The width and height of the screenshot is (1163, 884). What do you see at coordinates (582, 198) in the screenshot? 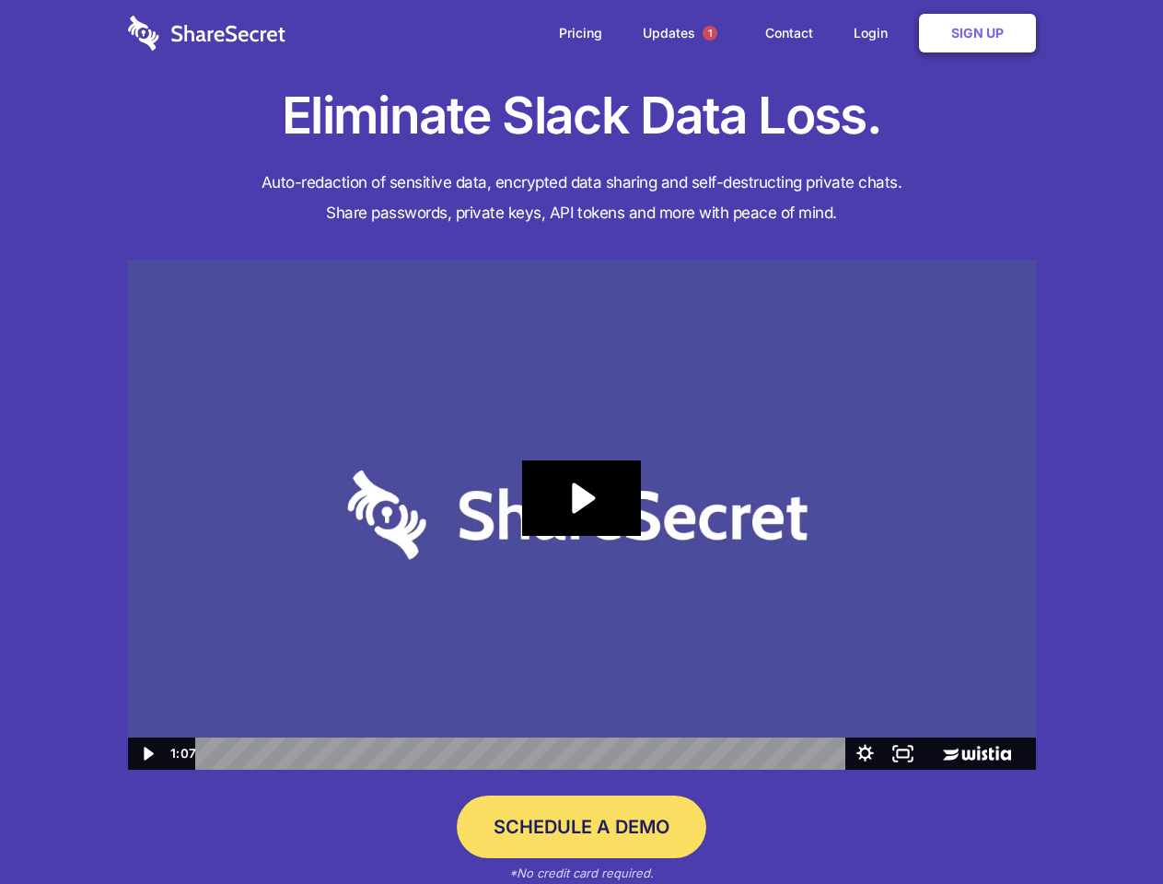
I see `h4: Auto-redaction of sensitive data, encrypted data sharing and self-destructing private chats. Shar...` at bounding box center [582, 198].